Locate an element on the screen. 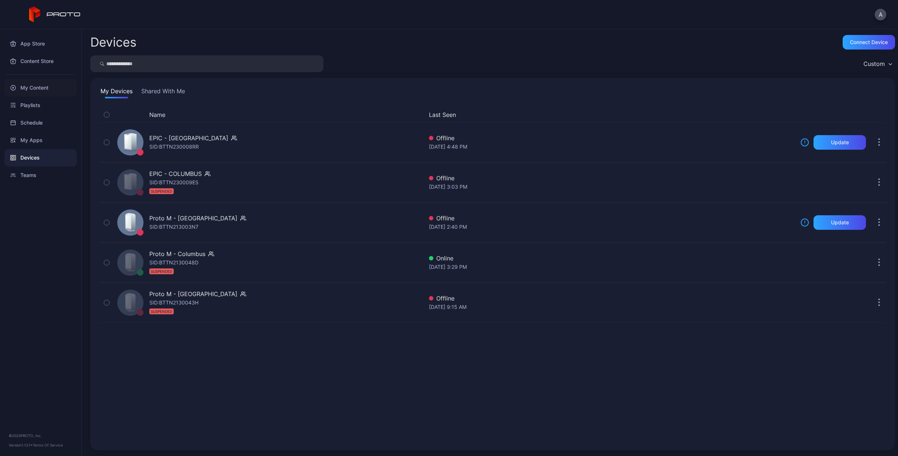 This screenshot has height=456, width=898. div: Proto M - Columbus is located at coordinates (177, 254).